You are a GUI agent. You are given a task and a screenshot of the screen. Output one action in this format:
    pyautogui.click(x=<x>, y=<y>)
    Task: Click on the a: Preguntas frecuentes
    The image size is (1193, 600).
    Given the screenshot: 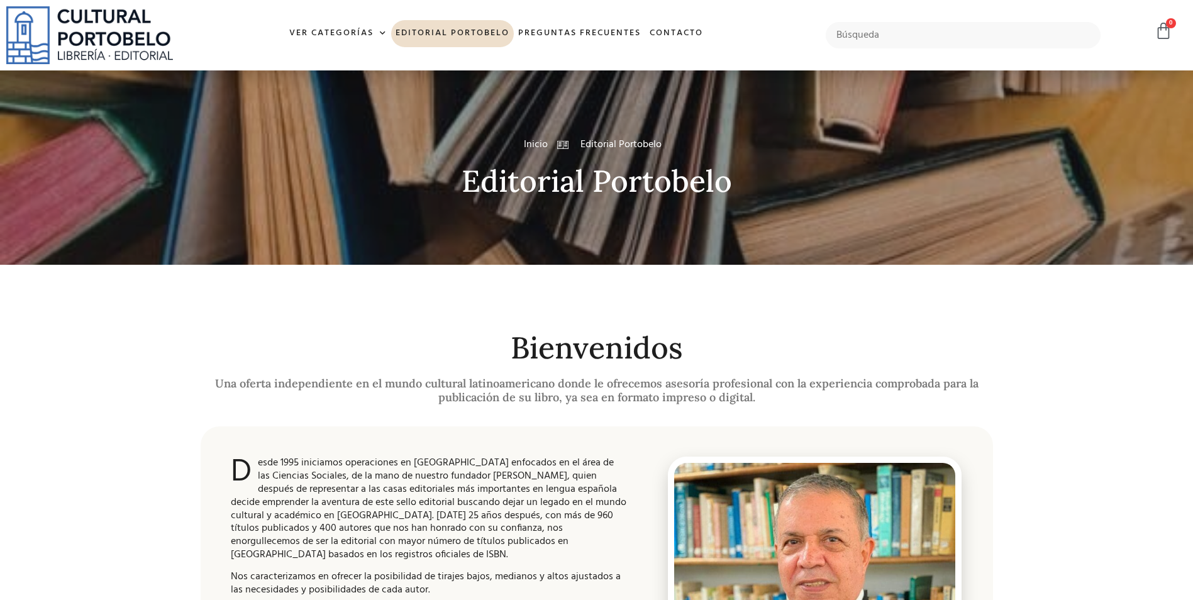 What is the action you would take?
    pyautogui.click(x=579, y=33)
    